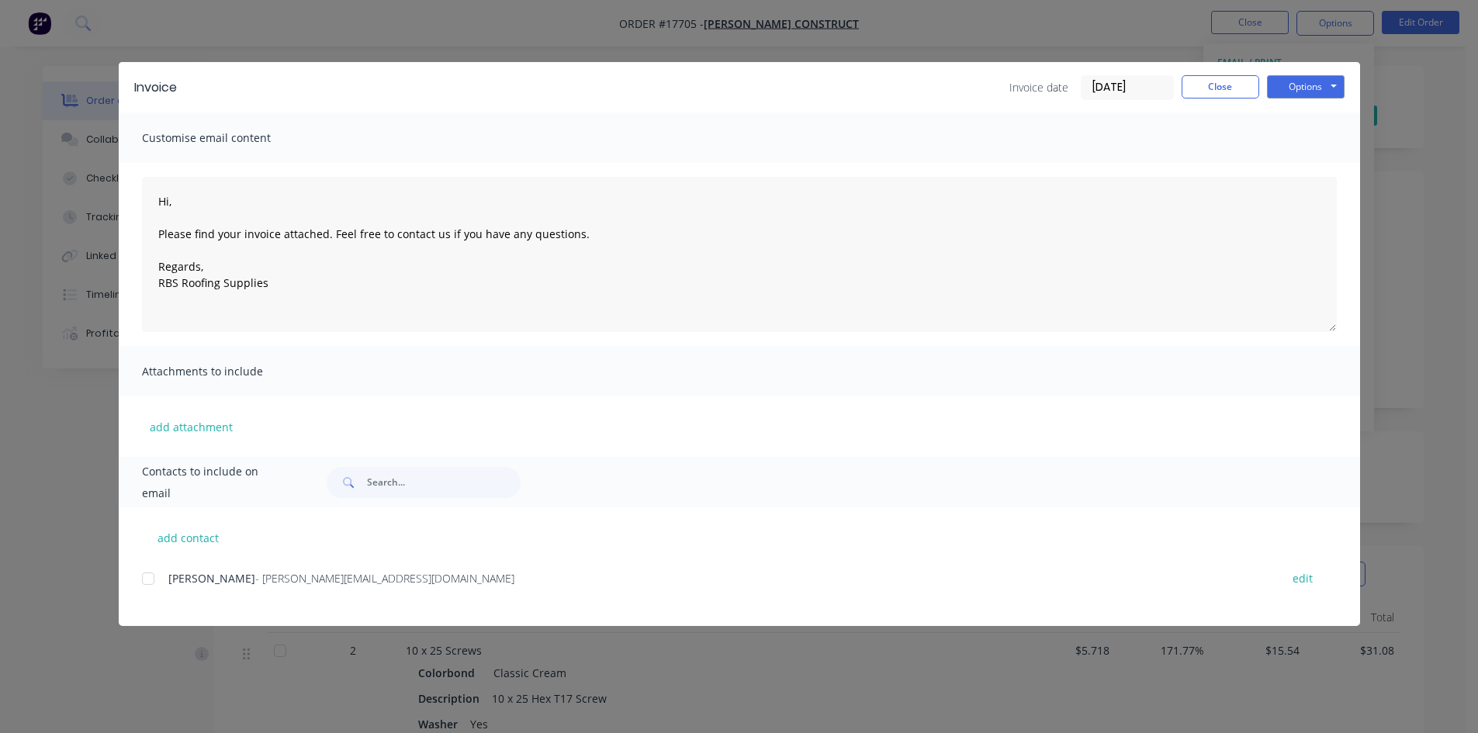 This screenshot has height=733, width=1478. What do you see at coordinates (191, 427) in the screenshot?
I see `button: add attachment` at bounding box center [191, 427].